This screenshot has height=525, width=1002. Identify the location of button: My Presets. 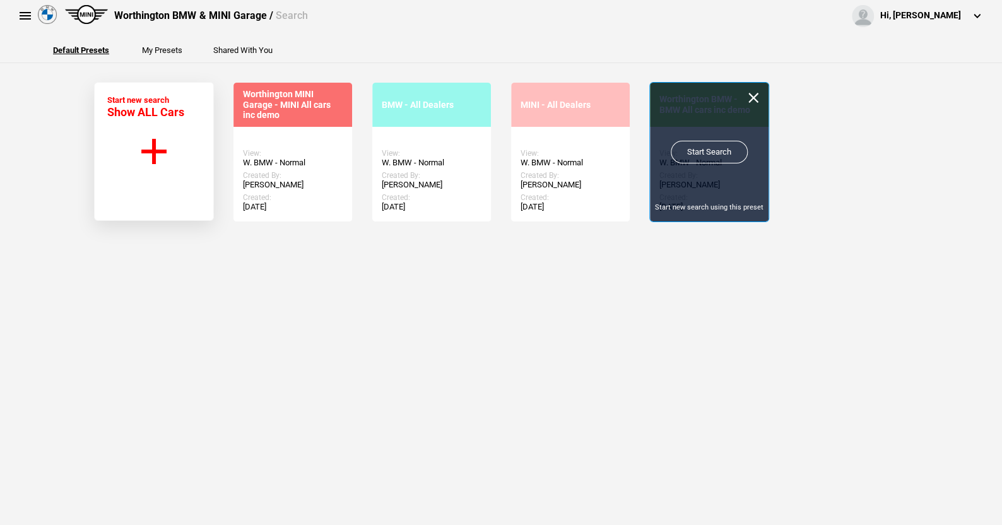
(162, 50).